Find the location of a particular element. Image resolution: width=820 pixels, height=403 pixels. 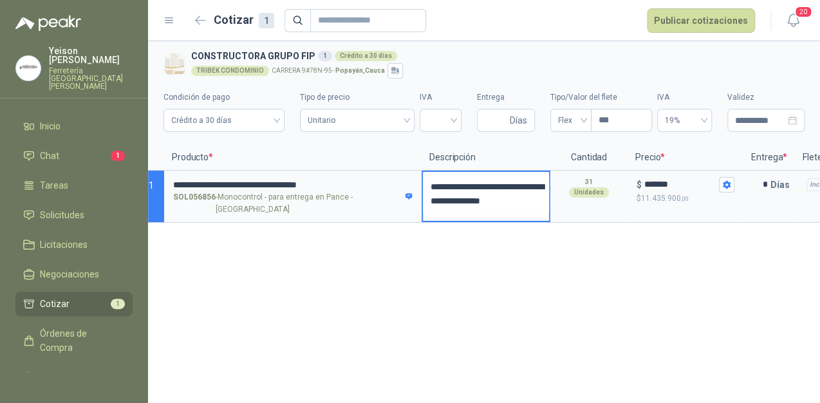

div: Crédito a 30 días is located at coordinates (366, 56).